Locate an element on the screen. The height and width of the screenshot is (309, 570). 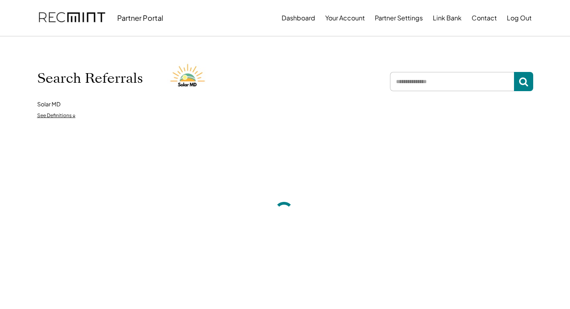
button: Link Bank is located at coordinates (447, 18).